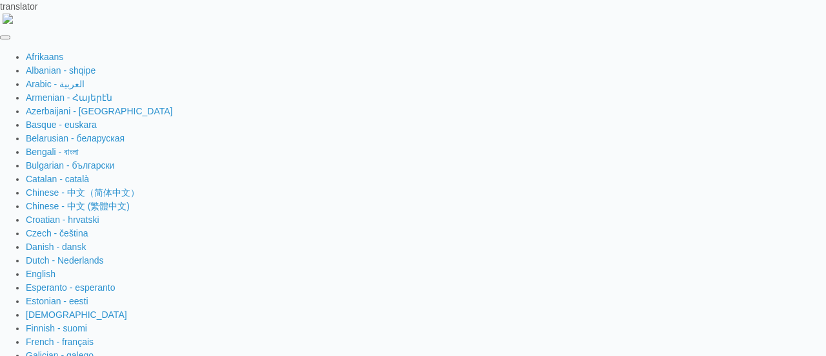 The image size is (826, 356). I want to click on a: Chinese - 中文（简体中文）, so click(83, 192).